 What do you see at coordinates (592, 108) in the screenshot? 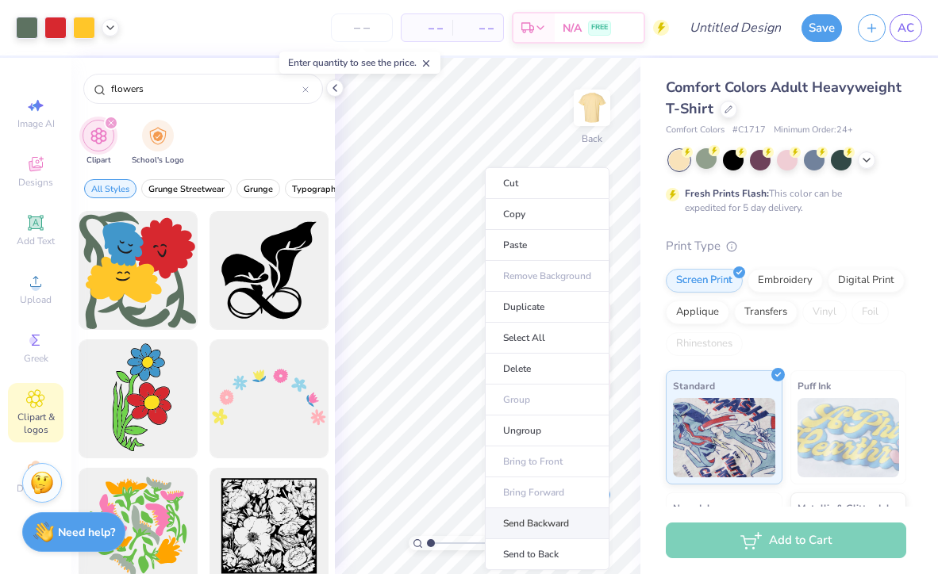
I see `img: Back` at bounding box center [592, 108].